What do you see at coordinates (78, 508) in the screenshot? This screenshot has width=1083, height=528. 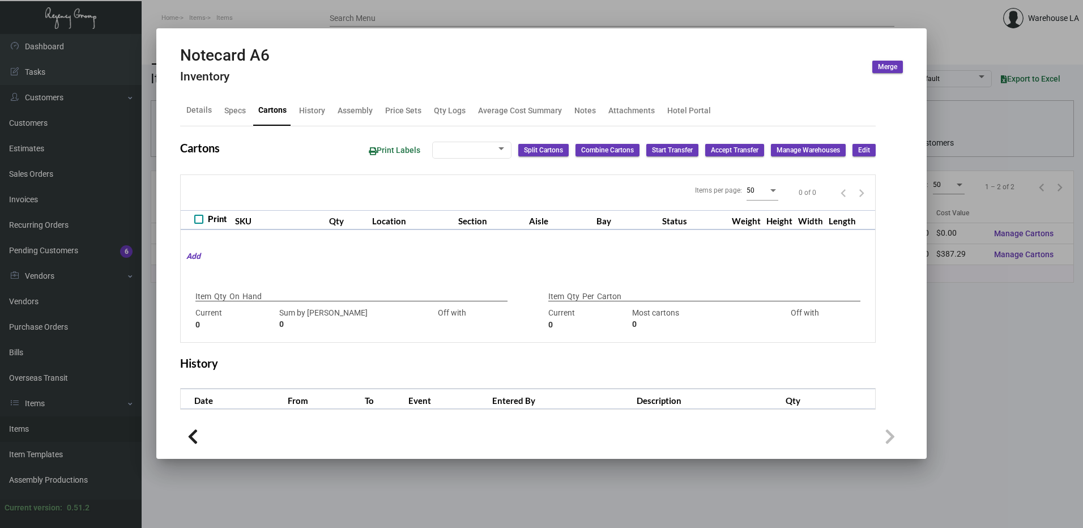 I see `div: 0.51.2` at bounding box center [78, 508].